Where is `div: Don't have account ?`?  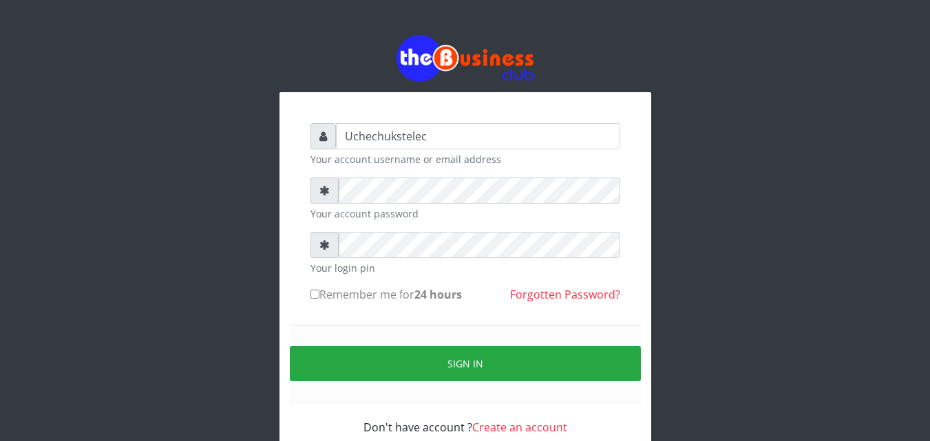 div: Don't have account ? is located at coordinates (466, 419).